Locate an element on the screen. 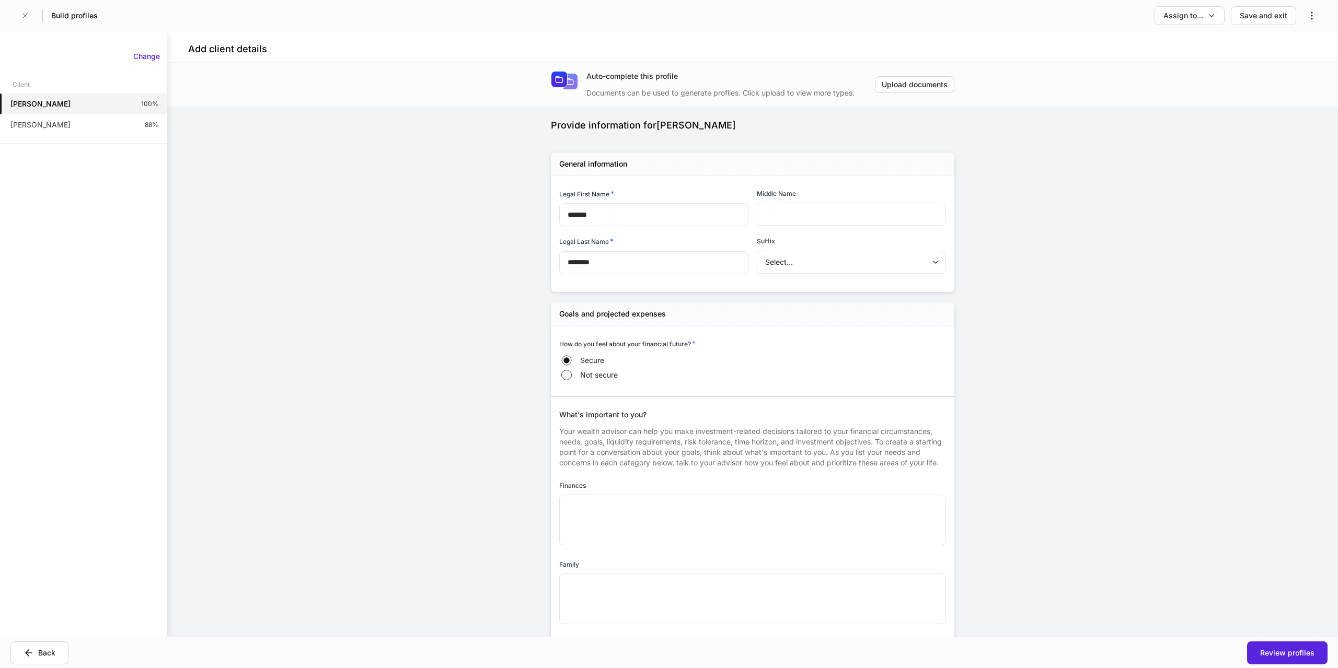  h6: Legal Last Name is located at coordinates (586, 241).